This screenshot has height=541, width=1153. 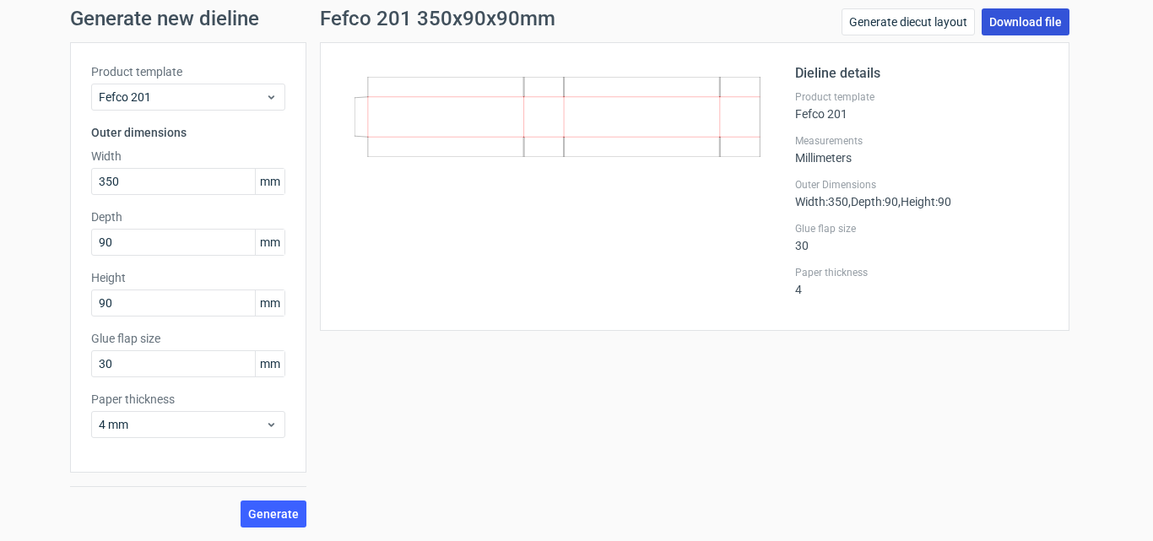 I want to click on a: Generate diecut layout, so click(x=908, y=22).